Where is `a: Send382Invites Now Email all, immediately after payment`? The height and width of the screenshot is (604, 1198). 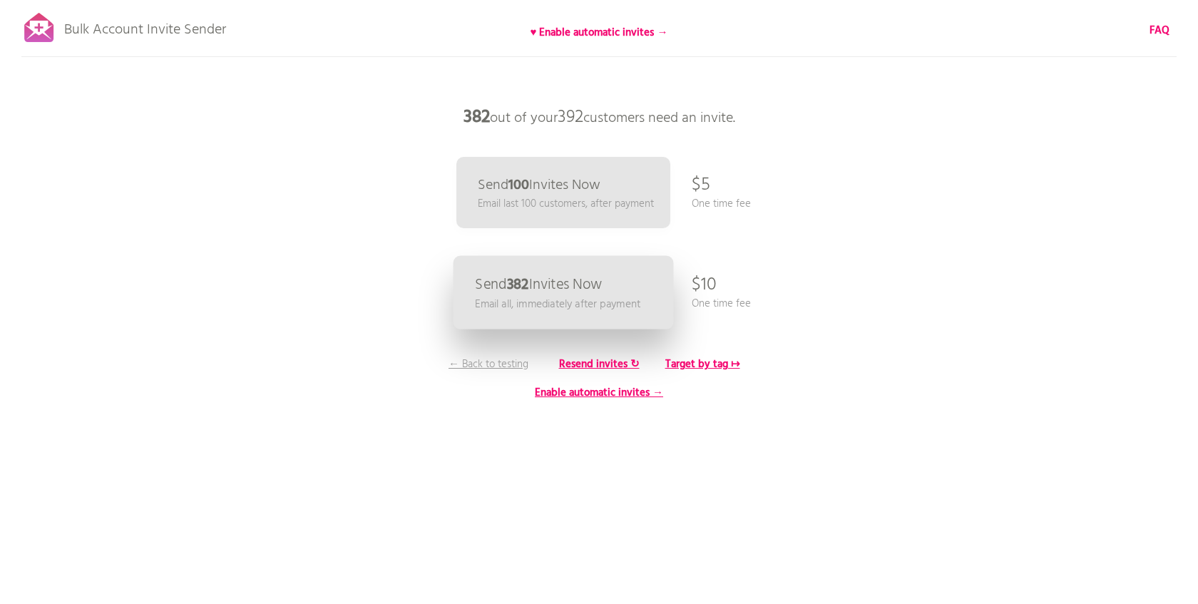
a: Send382Invites Now Email all, immediately after payment is located at coordinates (563, 292).